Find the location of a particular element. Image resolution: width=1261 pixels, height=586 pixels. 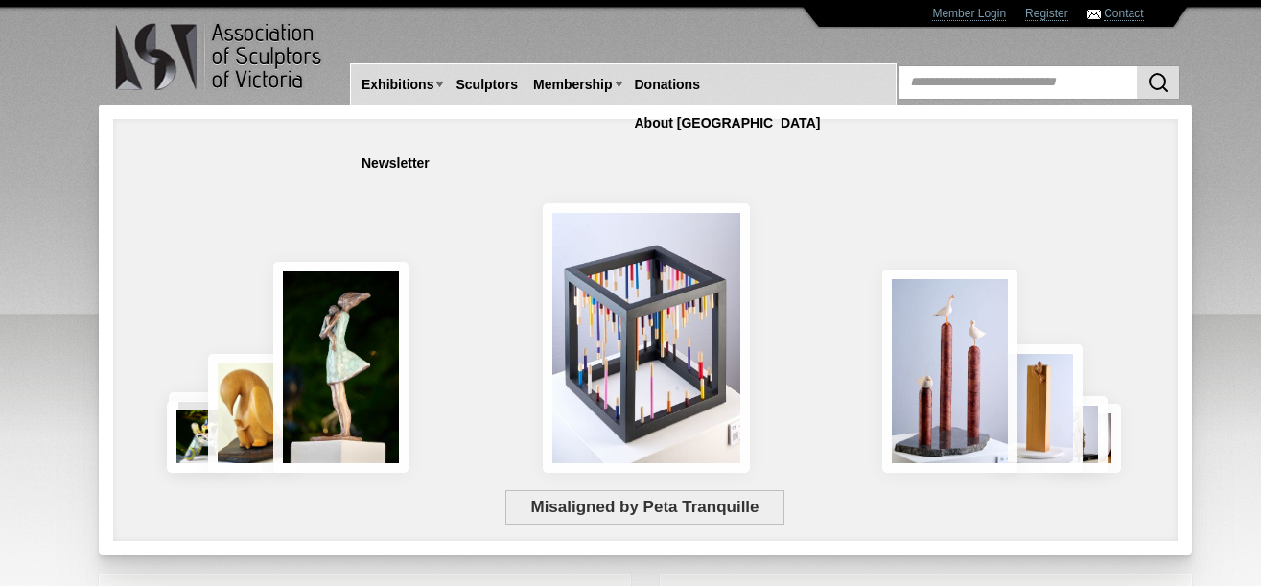

img: Rising Tides is located at coordinates (949, 371).